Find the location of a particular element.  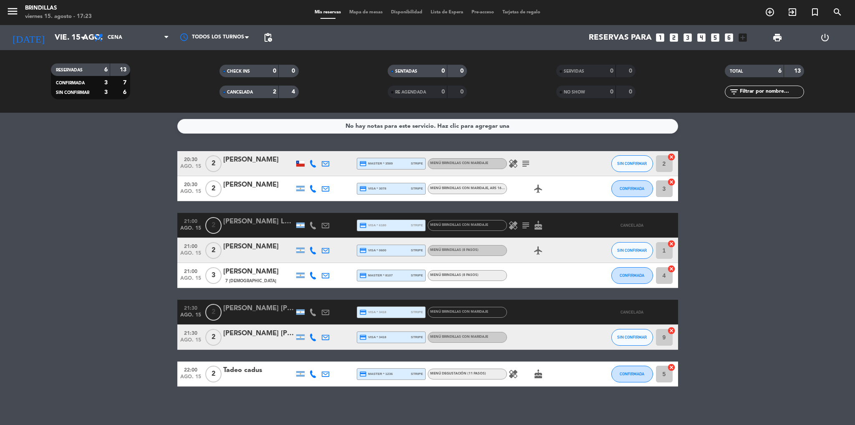

i: looks_5 is located at coordinates (715, 38).